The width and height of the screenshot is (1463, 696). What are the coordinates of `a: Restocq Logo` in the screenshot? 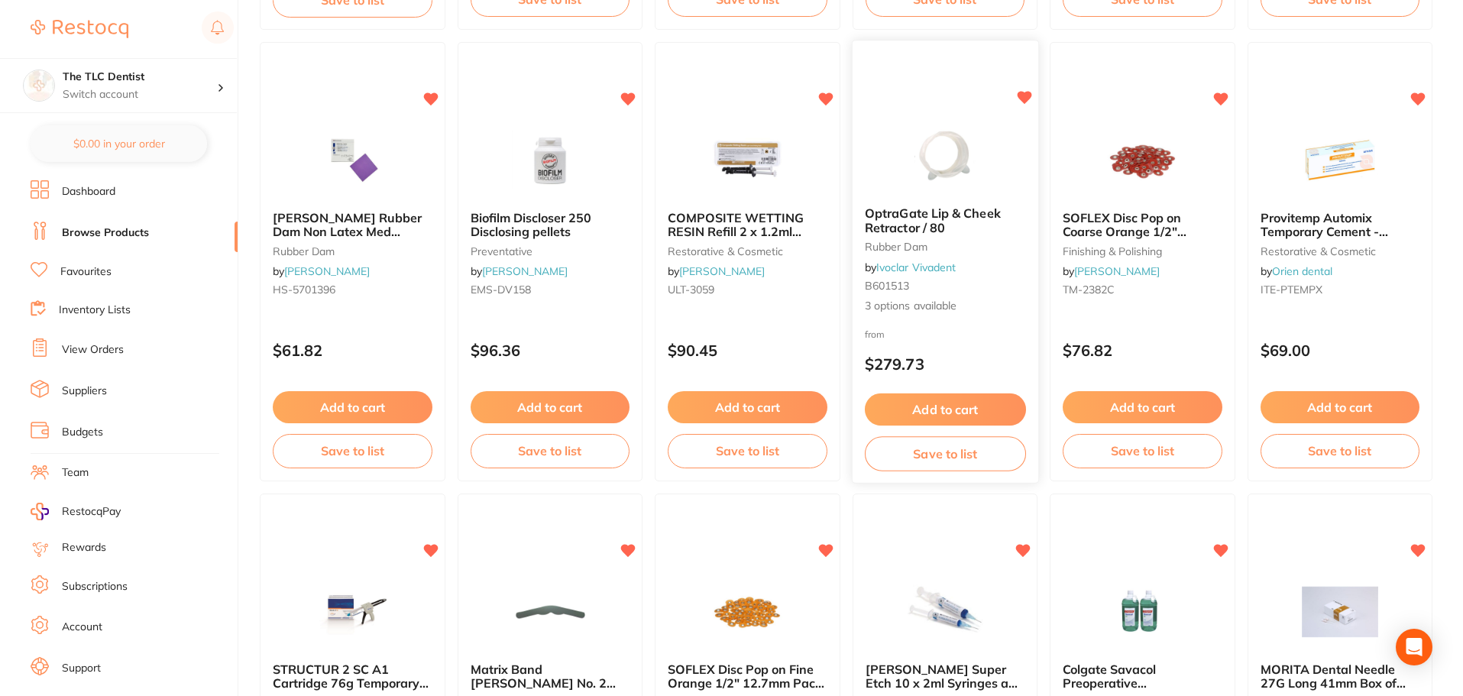 It's located at (79, 29).